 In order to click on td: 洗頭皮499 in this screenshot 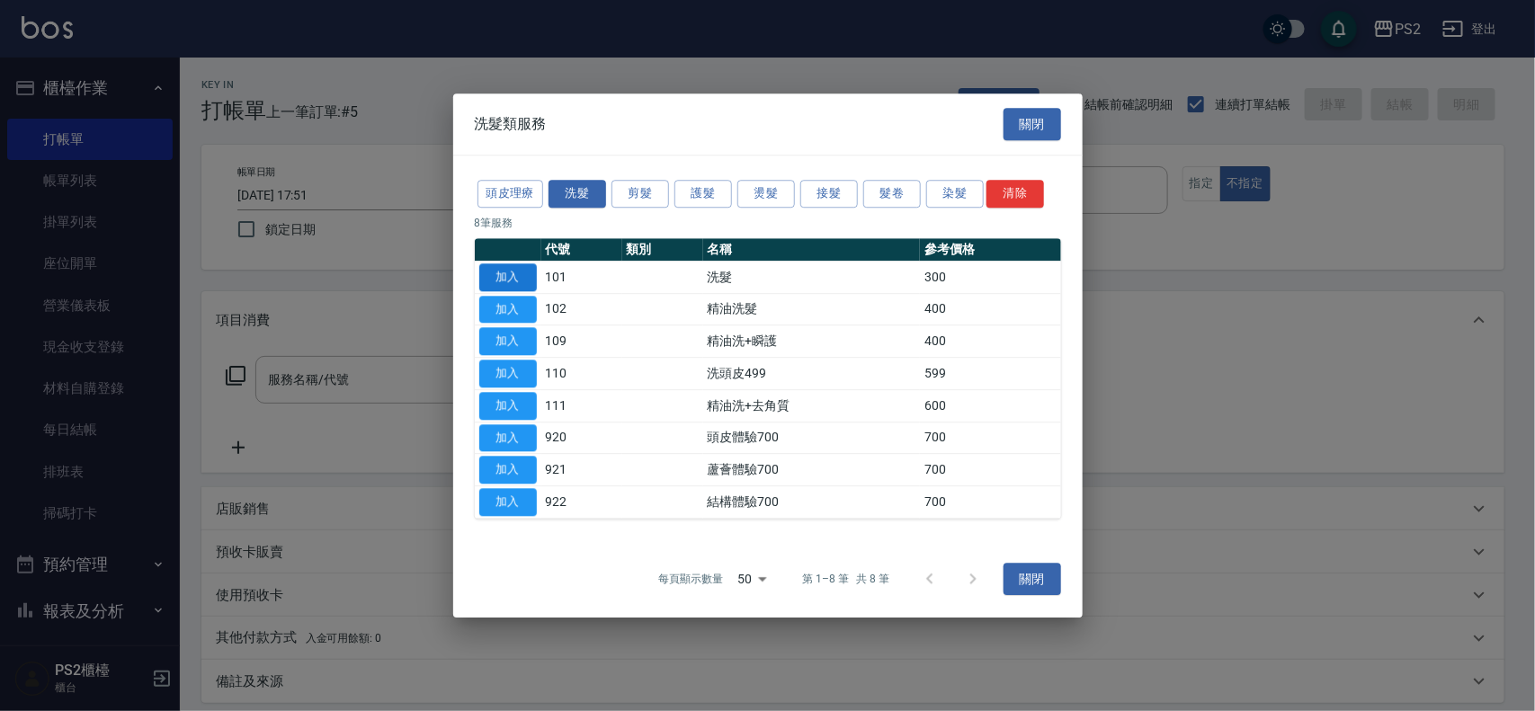, I will do `click(812, 374)`.